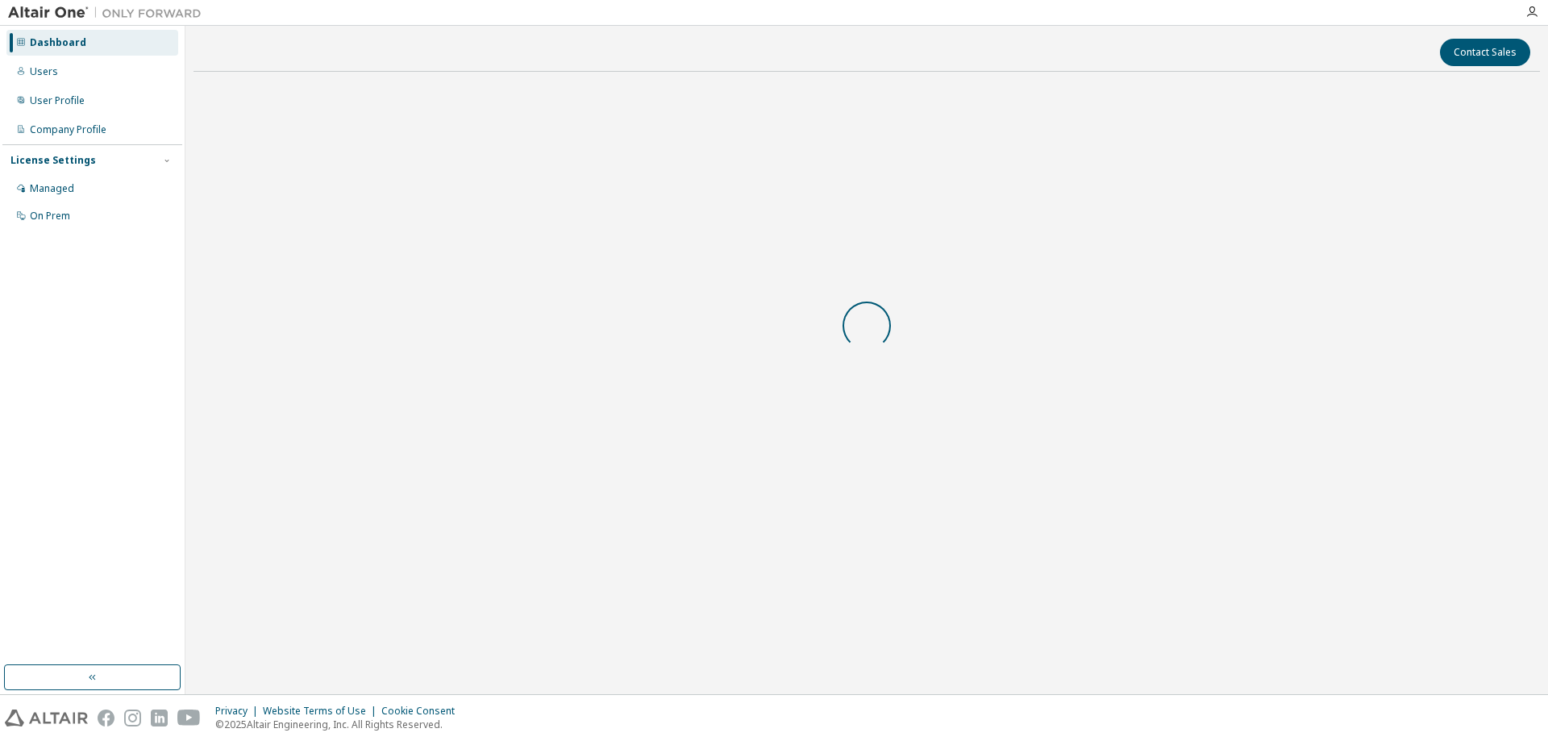 The image size is (1548, 741). I want to click on div: Cookie Consent, so click(422, 711).